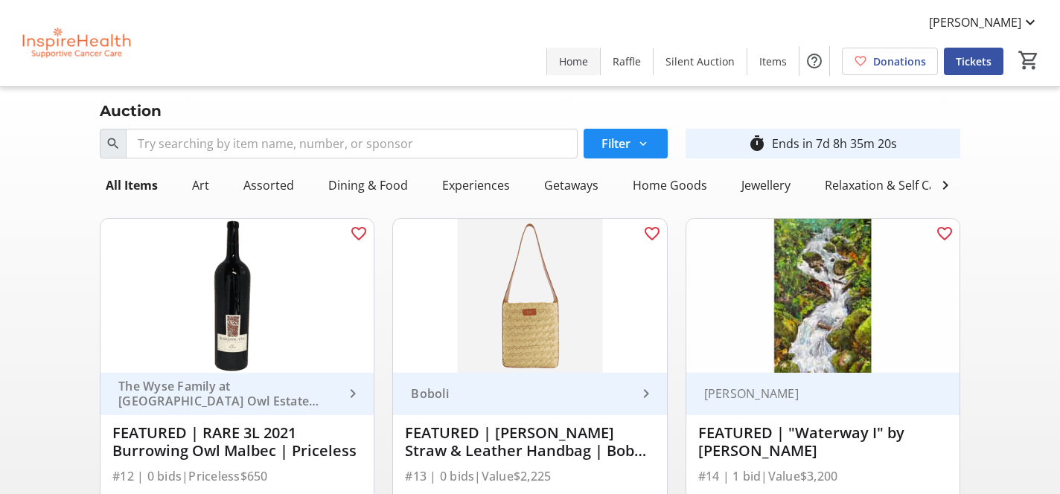 This screenshot has width=1060, height=494. Describe the element at coordinates (773, 61) in the screenshot. I see `a: Items` at that location.